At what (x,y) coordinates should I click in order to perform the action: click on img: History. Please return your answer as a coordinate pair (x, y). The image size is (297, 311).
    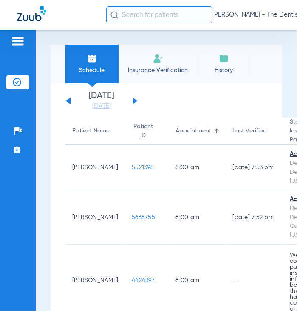
    Looking at the image, I should click on (224, 58).